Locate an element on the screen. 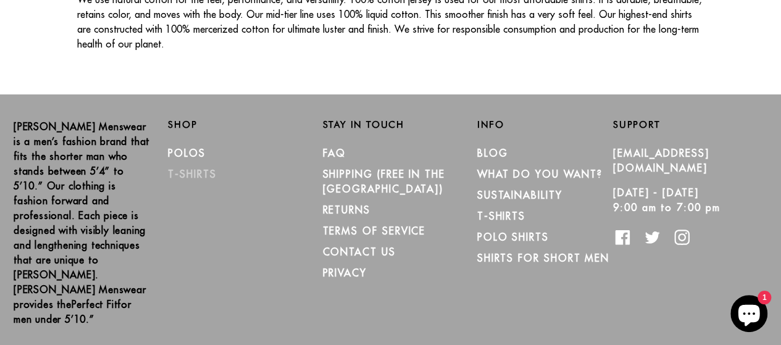 Image resolution: width=781 pixels, height=345 pixels. h2: Support is located at coordinates (690, 125).